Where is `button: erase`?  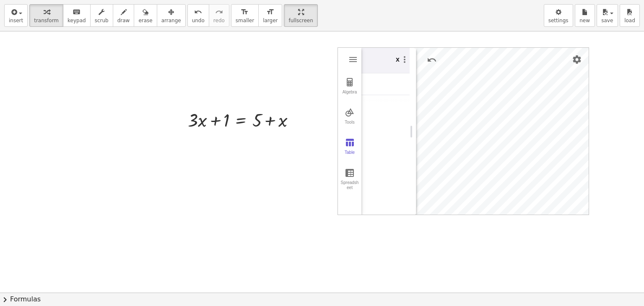 button: erase is located at coordinates (145, 16).